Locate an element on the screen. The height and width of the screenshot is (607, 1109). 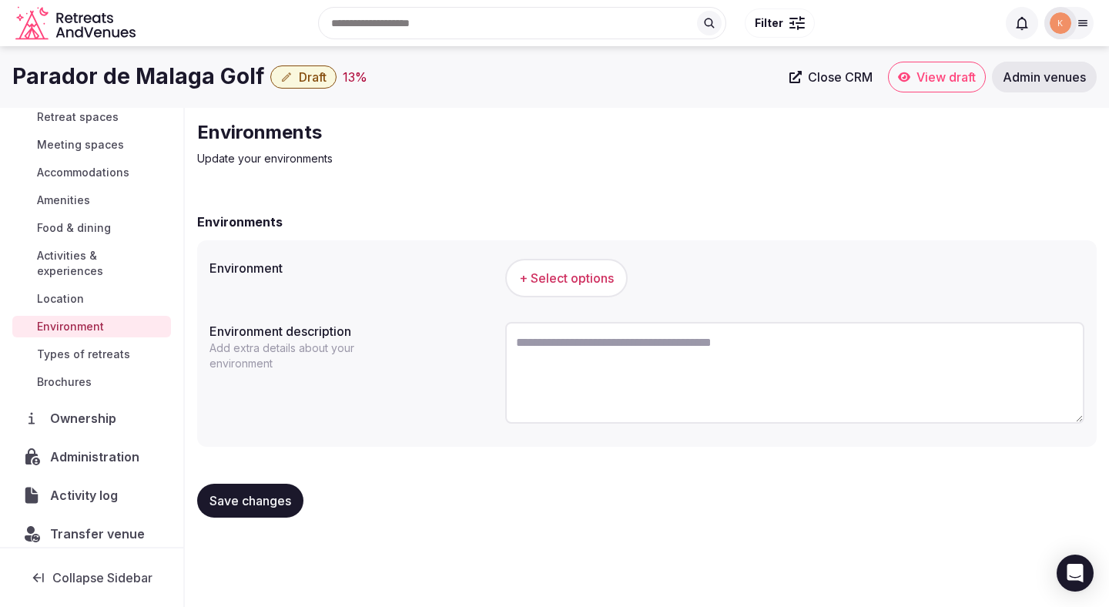
img: katsabado is located at coordinates (1061, 23).